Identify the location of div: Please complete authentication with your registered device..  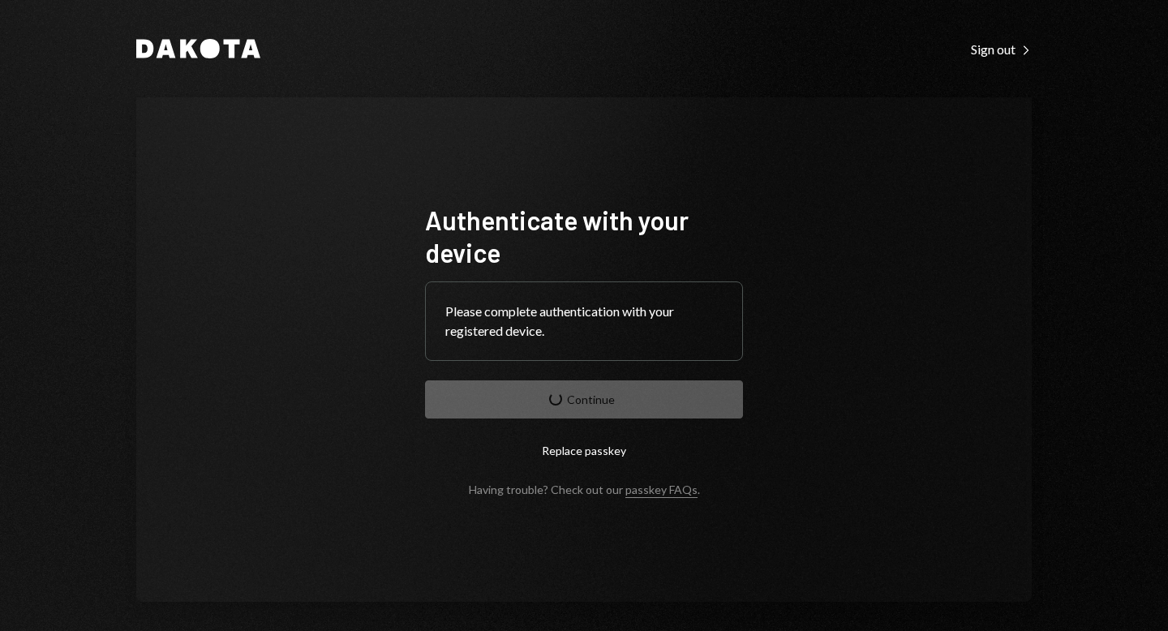
(584, 321).